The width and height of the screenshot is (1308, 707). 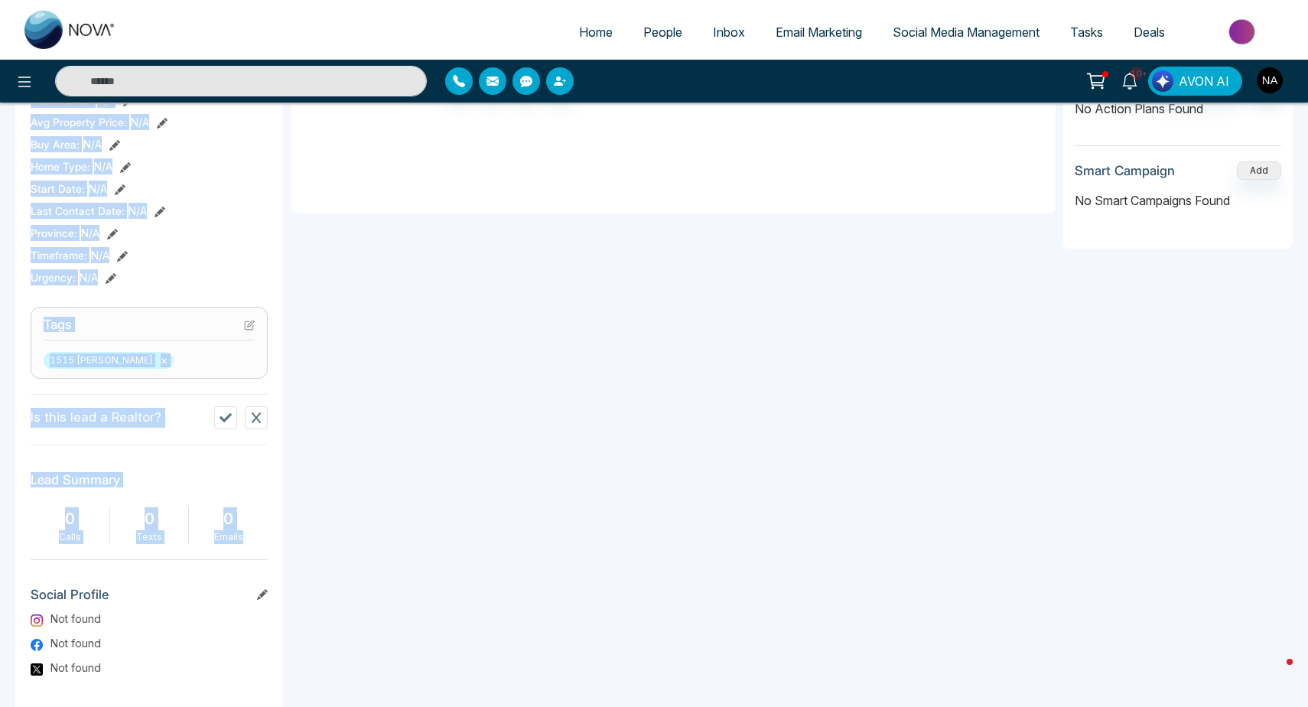 I want to click on span: Province :, so click(x=54, y=232).